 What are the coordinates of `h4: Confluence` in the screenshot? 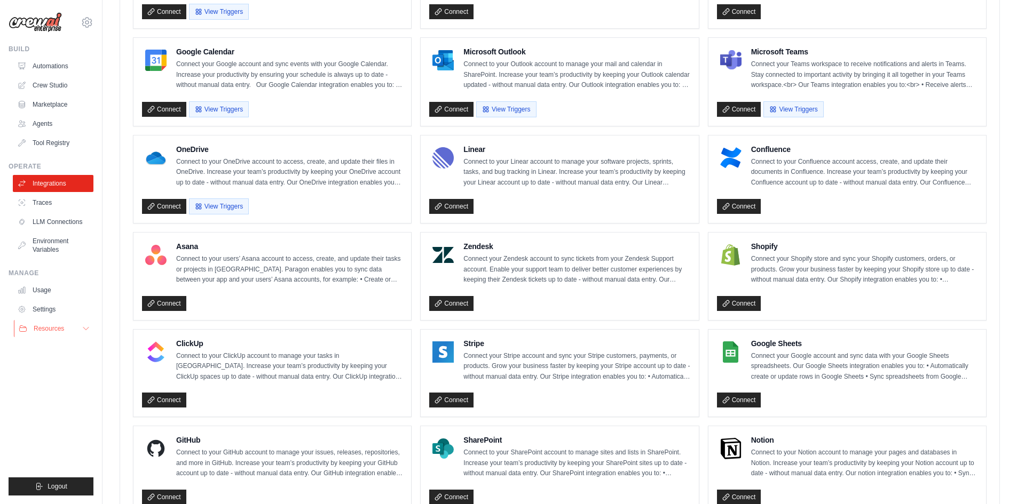 It's located at (864, 149).